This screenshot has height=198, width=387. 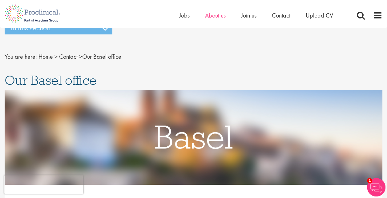 What do you see at coordinates (68, 57) in the screenshot?
I see `a: breadcrumb link to Contact` at bounding box center [68, 57].